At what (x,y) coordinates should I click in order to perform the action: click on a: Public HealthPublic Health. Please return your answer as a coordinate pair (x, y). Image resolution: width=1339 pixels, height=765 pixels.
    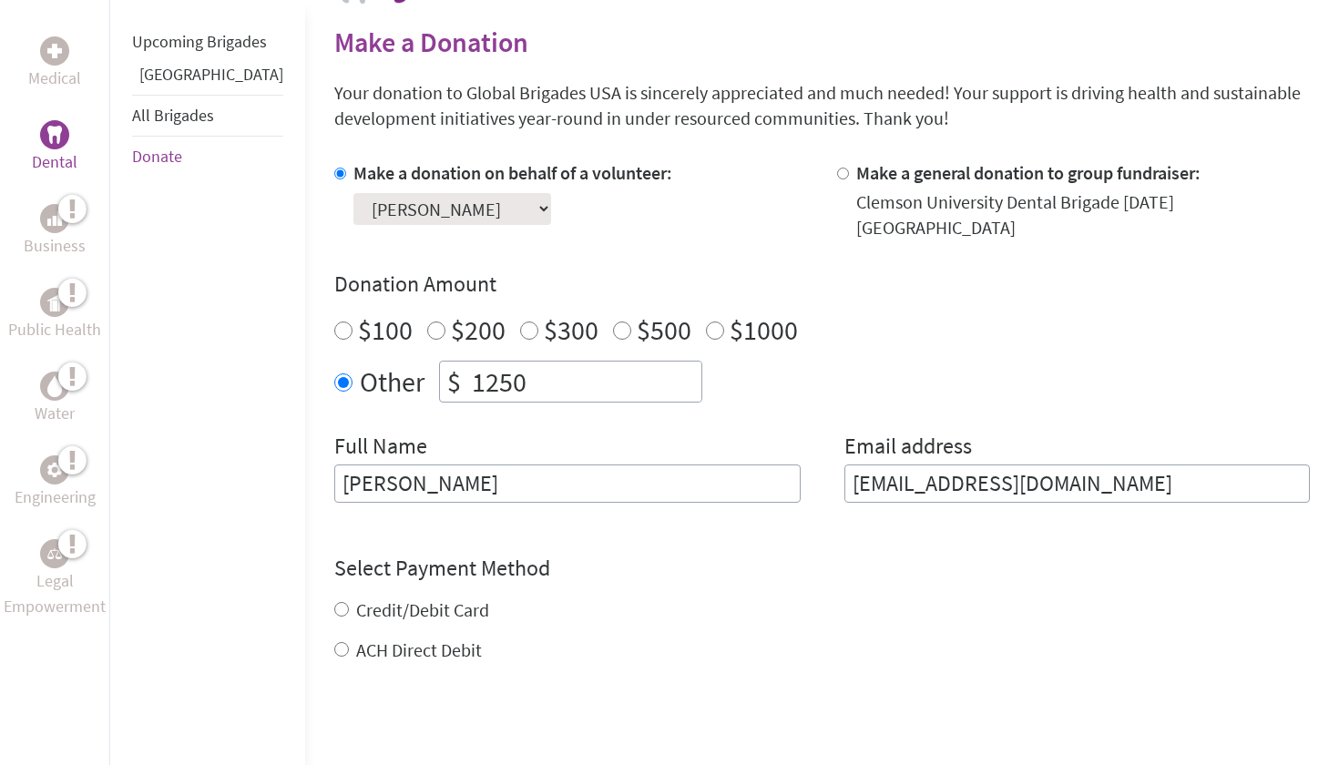
    Looking at the image, I should click on (55, 315).